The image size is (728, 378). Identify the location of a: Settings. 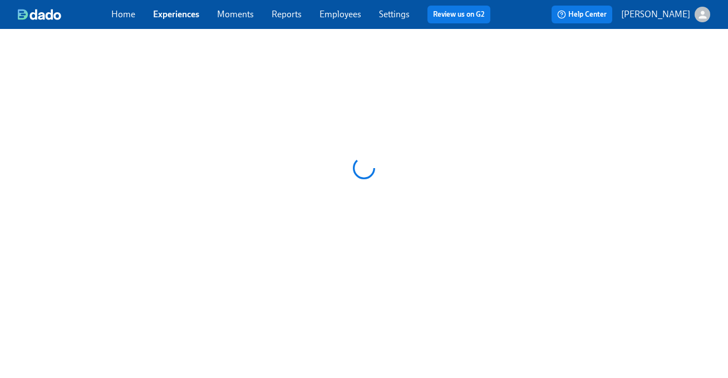
(394, 14).